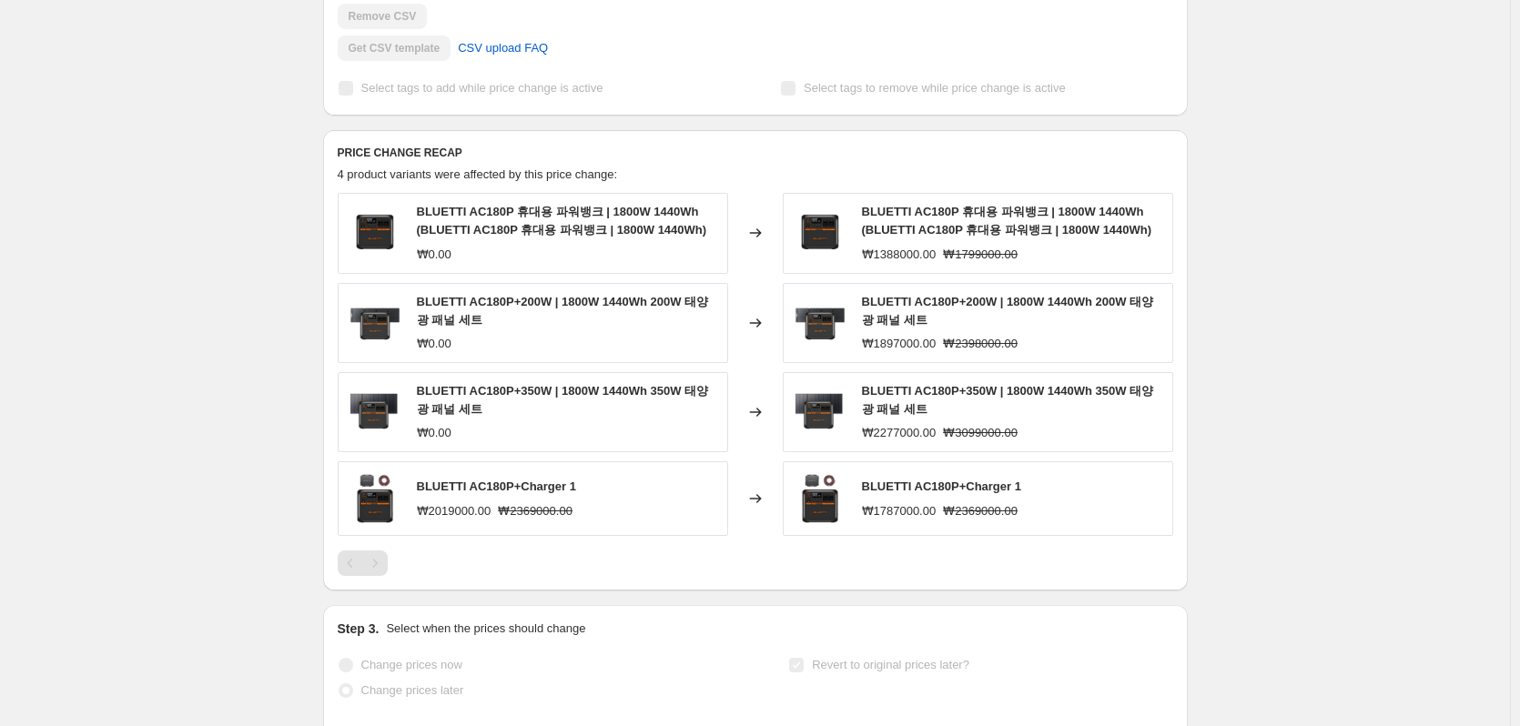 The image size is (1520, 726). Describe the element at coordinates (454, 511) in the screenshot. I see `div: ₩2019000.00` at that location.